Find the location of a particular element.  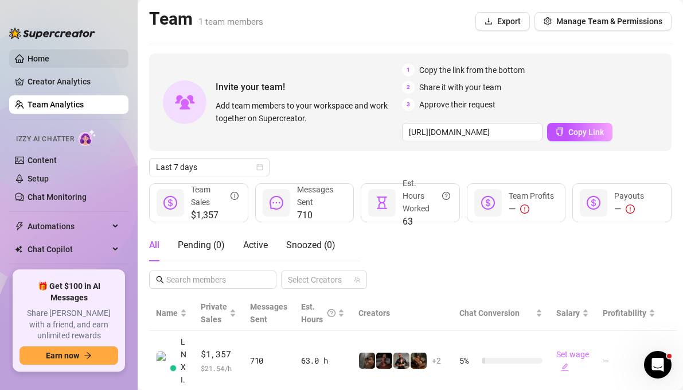

button: Manage Team & Permissions is located at coordinates (603, 21).